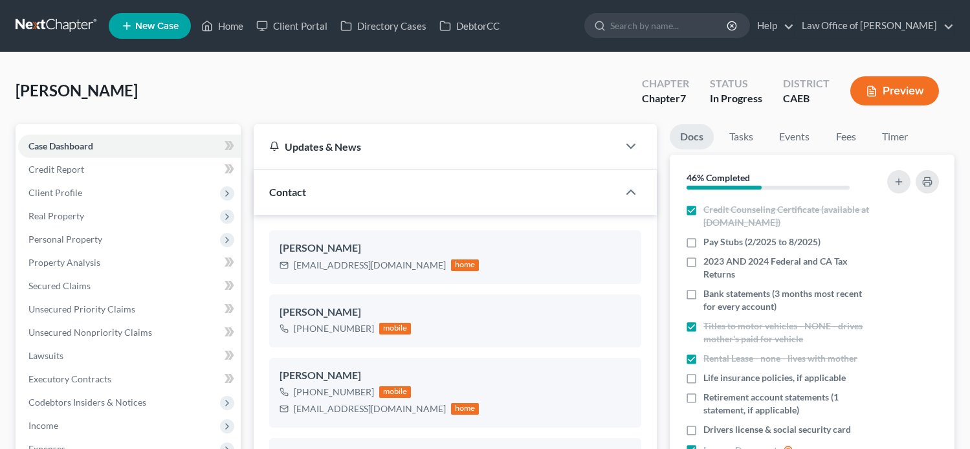 Image resolution: width=970 pixels, height=449 pixels. What do you see at coordinates (383, 26) in the screenshot?
I see `a: Directory Cases` at bounding box center [383, 26].